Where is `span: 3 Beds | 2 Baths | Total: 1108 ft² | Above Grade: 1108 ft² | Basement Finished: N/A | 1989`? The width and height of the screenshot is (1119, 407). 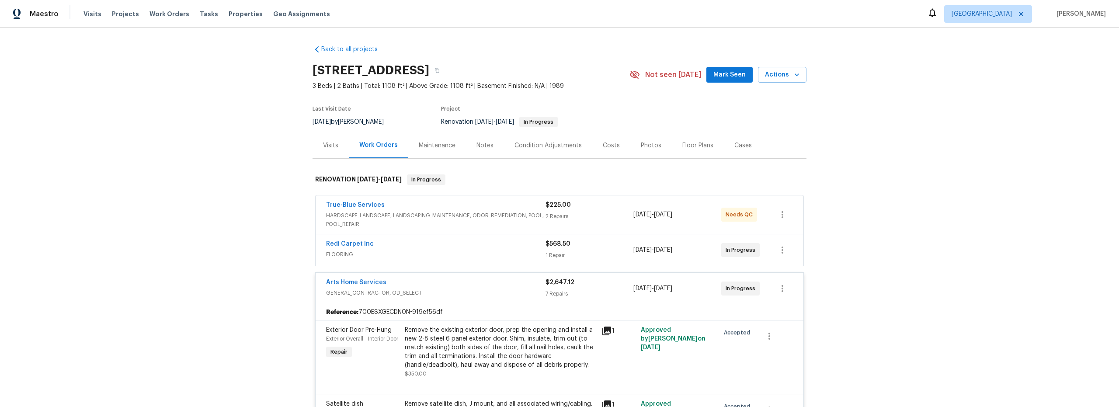
span: 3 Beds | 2 Baths | Total: 1108 ft² | Above Grade: 1108 ft² | Basement Finished: N/A | 1989 is located at coordinates (471, 86).